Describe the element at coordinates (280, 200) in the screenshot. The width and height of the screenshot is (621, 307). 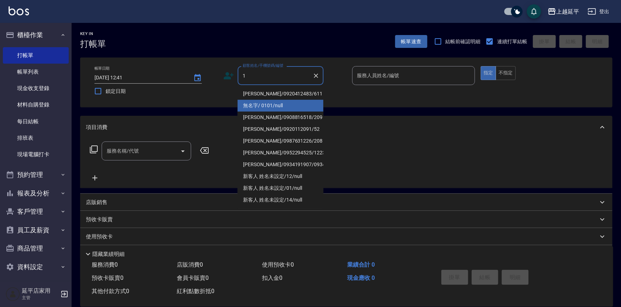
I see `li: 新客人 姓名未設定/14/null` at that location.